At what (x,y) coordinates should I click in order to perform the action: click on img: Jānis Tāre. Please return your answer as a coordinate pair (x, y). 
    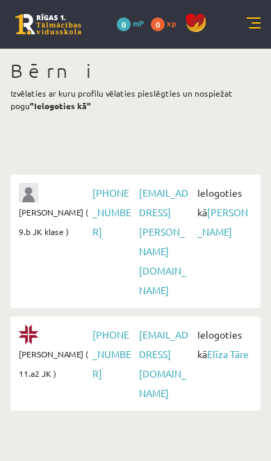
    Looking at the image, I should click on (29, 193).